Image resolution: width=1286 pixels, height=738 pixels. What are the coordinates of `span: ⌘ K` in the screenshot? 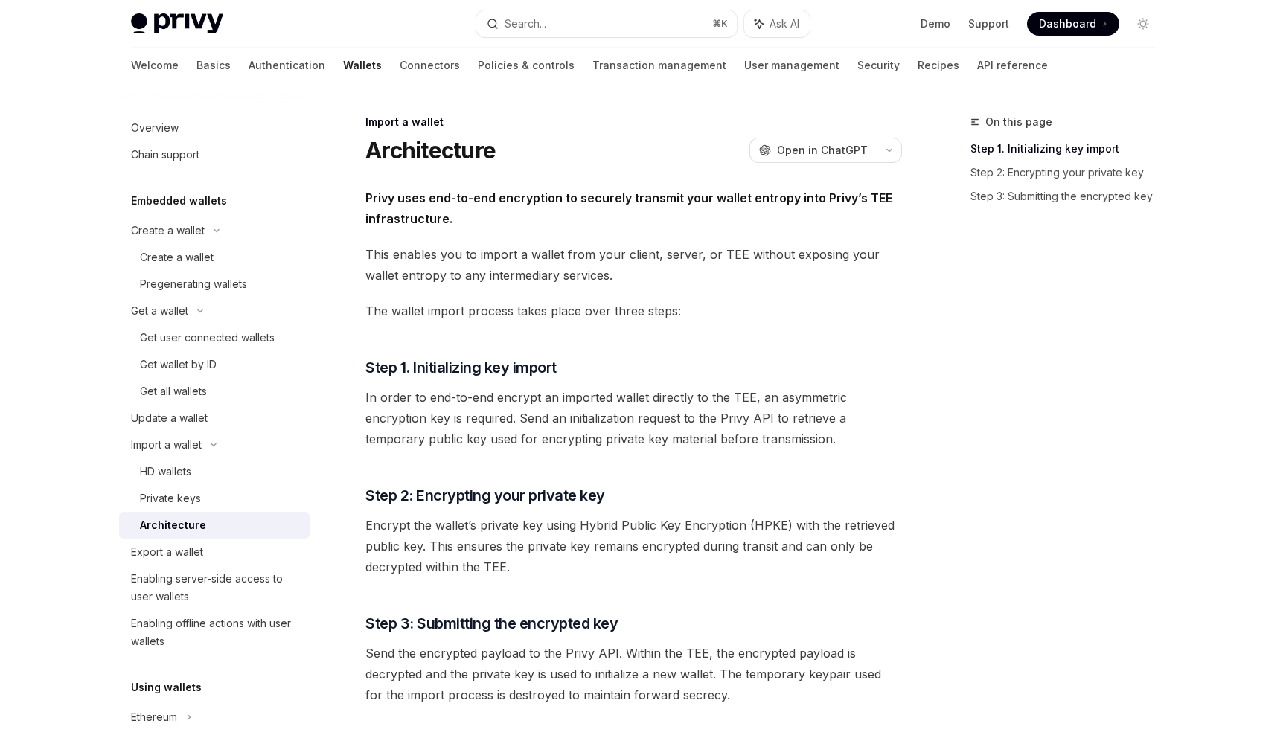 It's located at (720, 24).